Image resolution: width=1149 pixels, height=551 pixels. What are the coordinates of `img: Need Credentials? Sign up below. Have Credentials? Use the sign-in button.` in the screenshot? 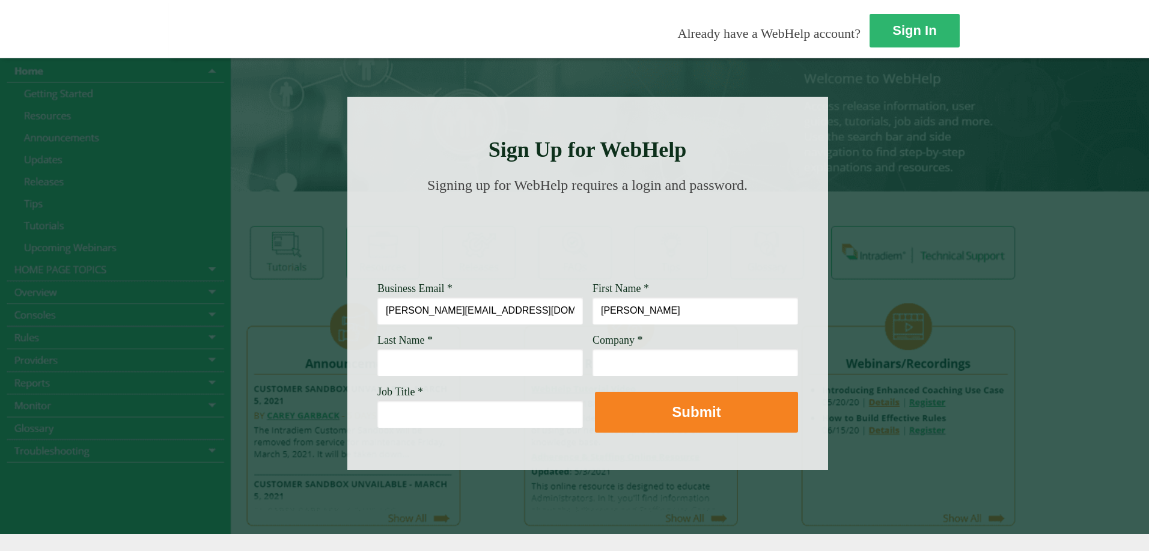 It's located at (588, 236).